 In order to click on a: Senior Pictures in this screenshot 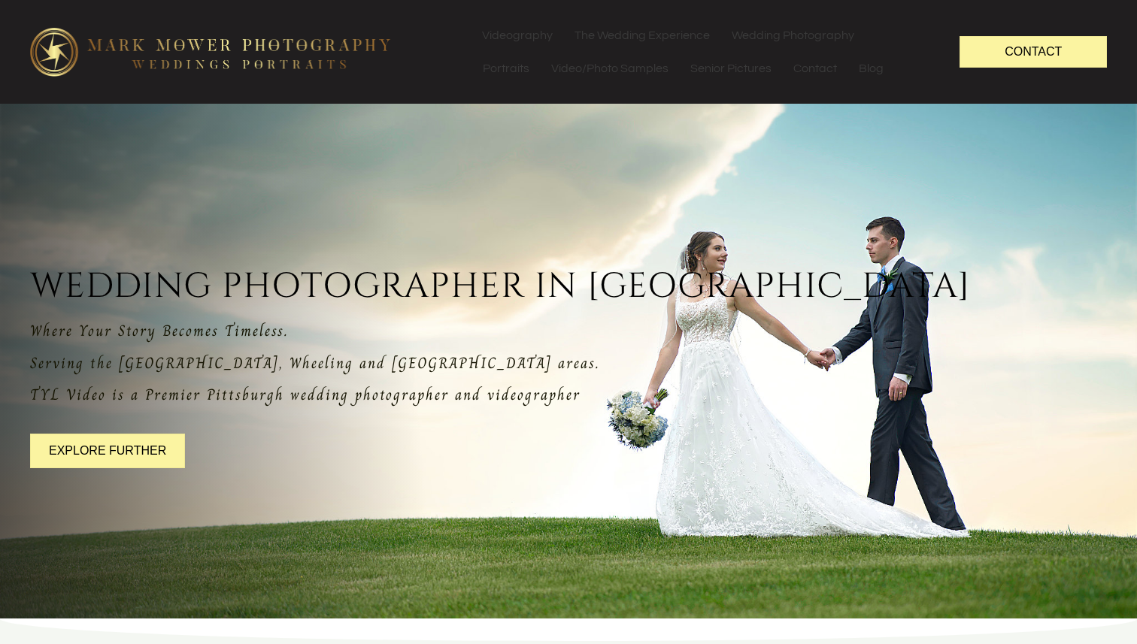, I will do `click(731, 68)`.